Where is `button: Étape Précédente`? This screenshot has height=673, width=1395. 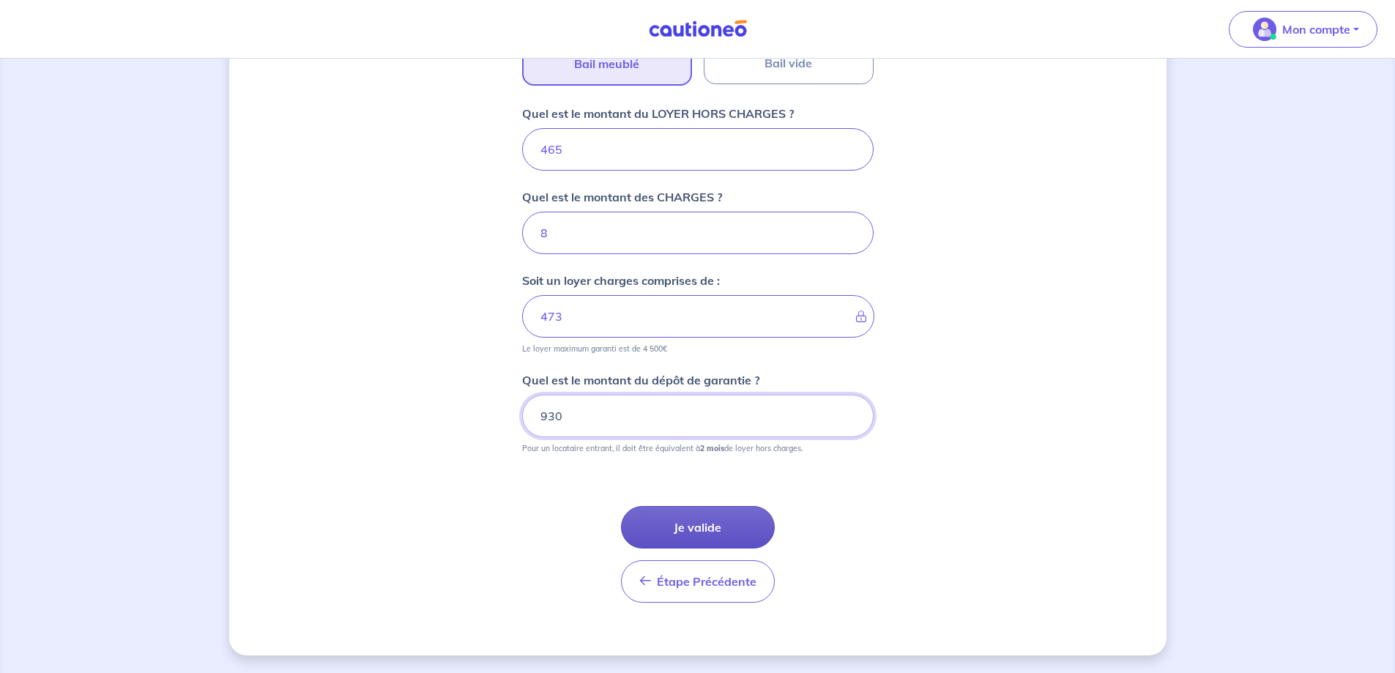 button: Étape Précédente is located at coordinates (698, 582).